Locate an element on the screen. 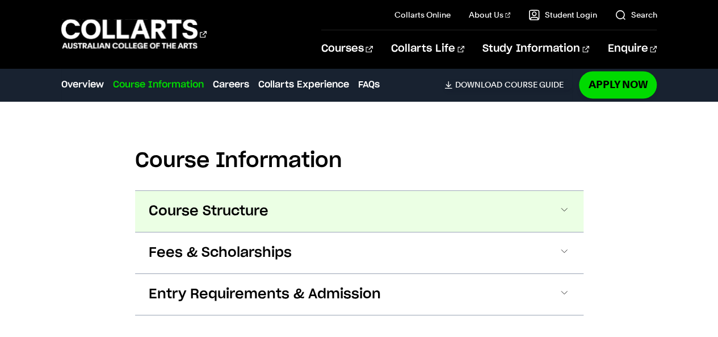 The image size is (718, 337). a: Collarts Experience is located at coordinates (304, 85).